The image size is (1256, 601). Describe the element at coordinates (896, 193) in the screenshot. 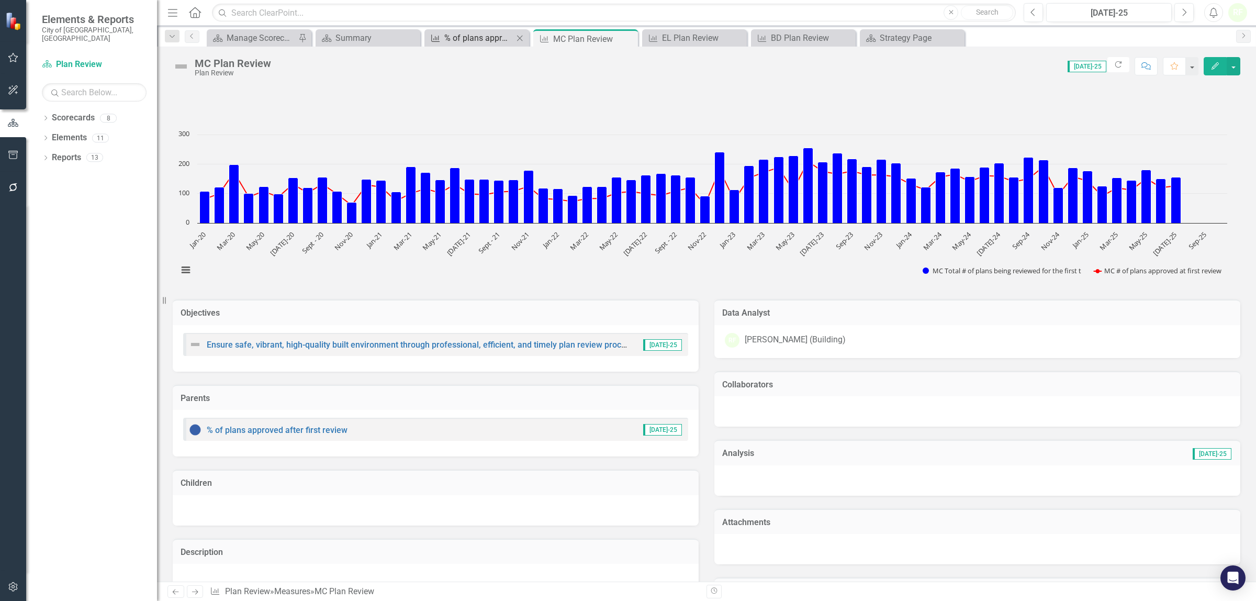

I see `path: Dec-23, 203. MC Total # of plans being reviewed for the first t.` at that location.